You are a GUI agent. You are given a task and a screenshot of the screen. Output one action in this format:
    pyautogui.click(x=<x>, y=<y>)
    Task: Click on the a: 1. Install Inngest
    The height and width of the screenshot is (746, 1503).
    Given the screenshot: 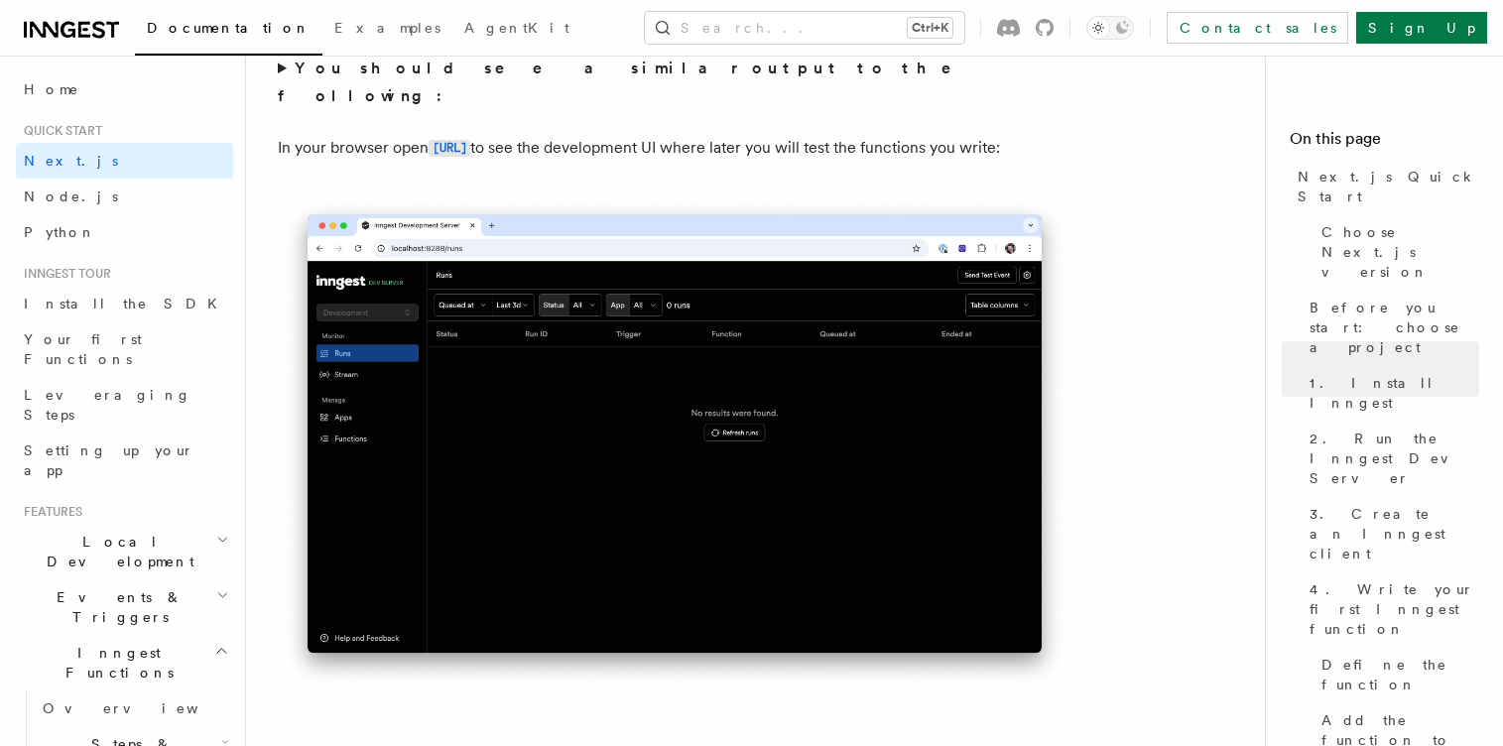 What is the action you would take?
    pyautogui.click(x=1390, y=393)
    